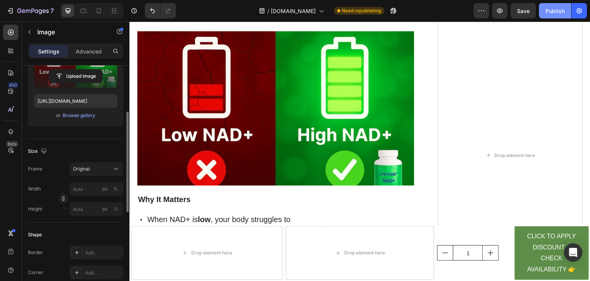  I want to click on p: Image, so click(70, 32).